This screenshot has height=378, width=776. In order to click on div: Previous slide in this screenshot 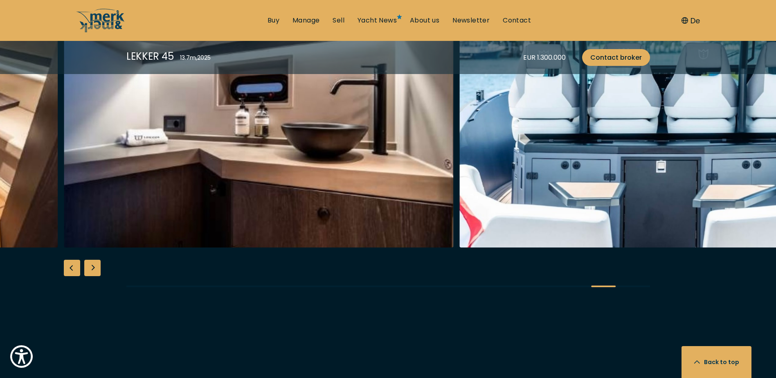, I will do `click(72, 268)`.